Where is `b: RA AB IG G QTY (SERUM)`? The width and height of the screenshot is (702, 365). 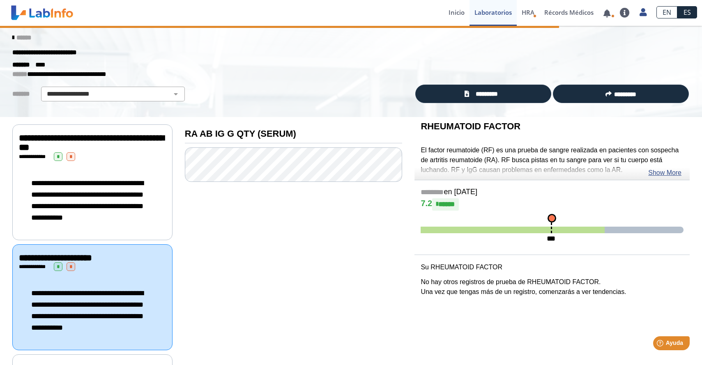 b: RA AB IG G QTY (SERUM) is located at coordinates (240, 133).